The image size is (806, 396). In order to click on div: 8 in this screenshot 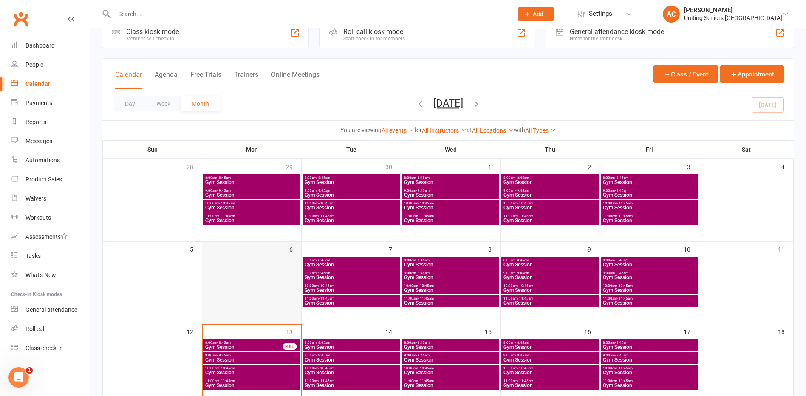, I will do `click(494, 248)`.